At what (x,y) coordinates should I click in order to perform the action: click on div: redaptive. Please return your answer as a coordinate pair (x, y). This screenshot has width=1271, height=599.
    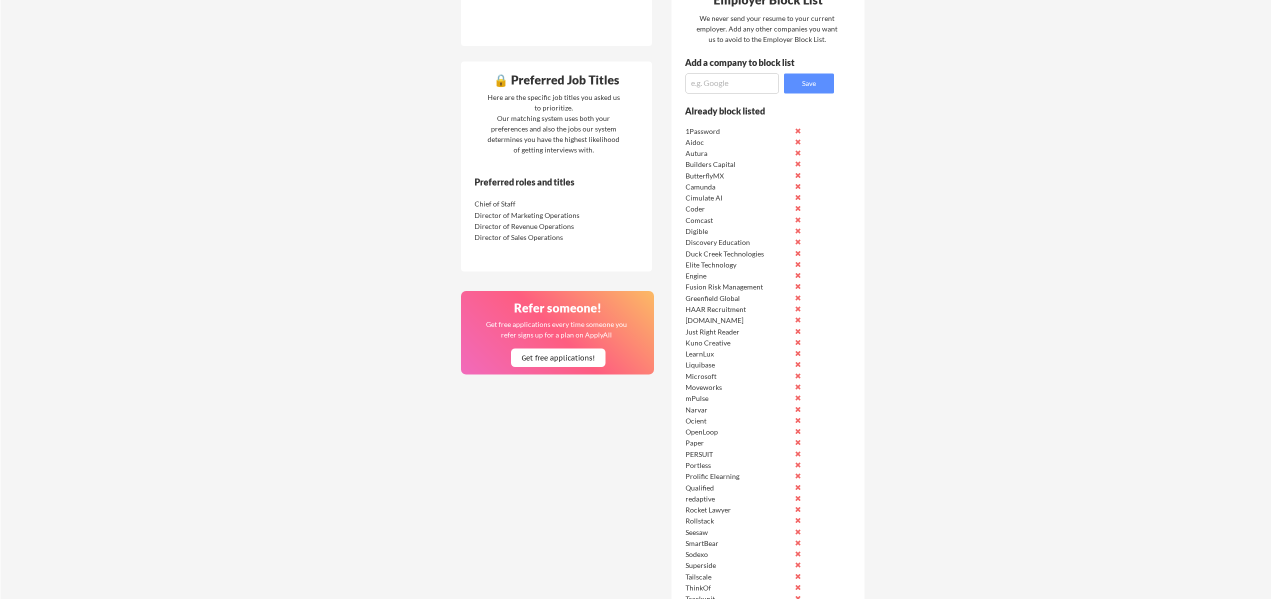
    Looking at the image, I should click on (738, 499).